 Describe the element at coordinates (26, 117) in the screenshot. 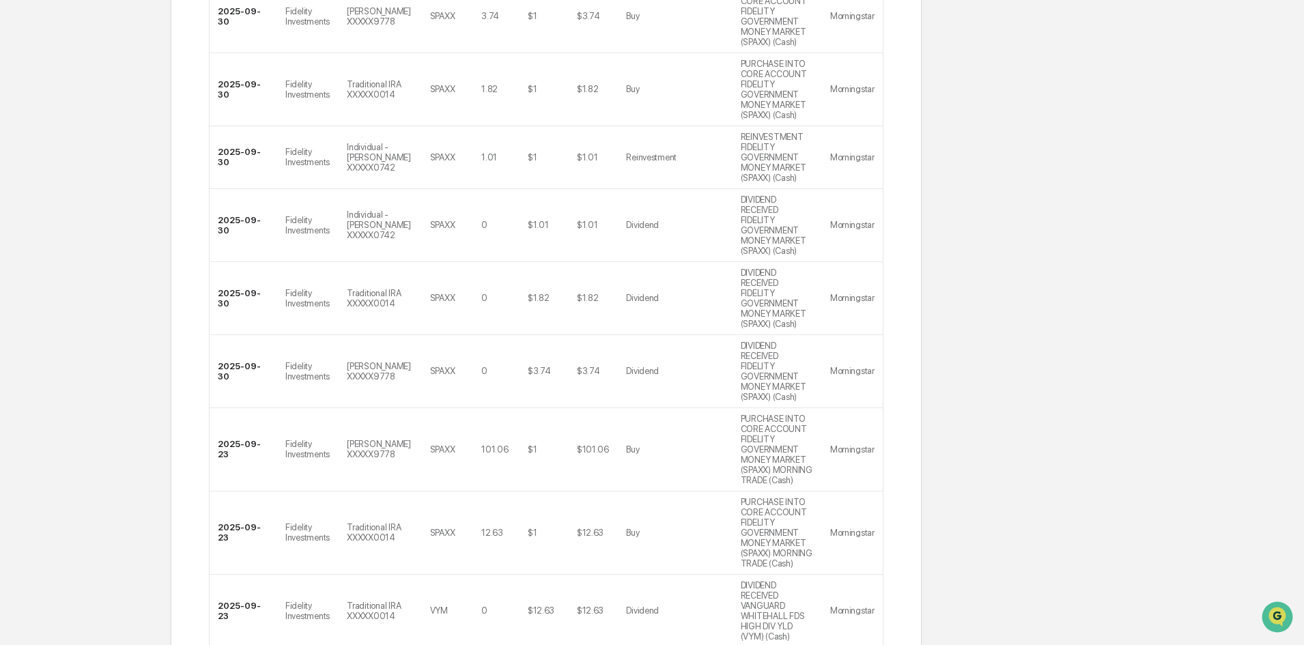

I see `img: 1746055101610-c473b297-6a78-478c-a979-82029cc54cd1` at that location.